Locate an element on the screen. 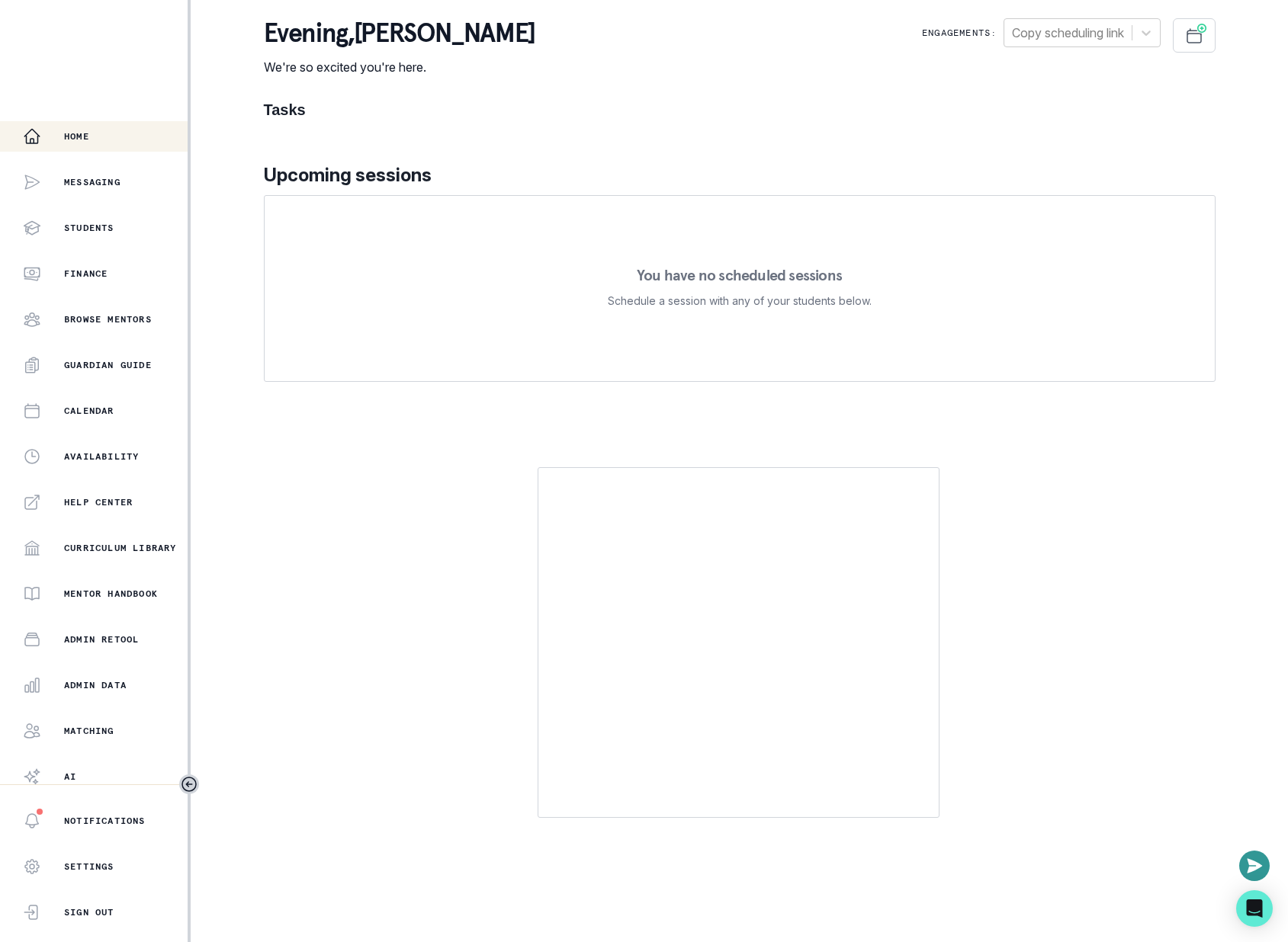 The width and height of the screenshot is (1288, 942). p: Students is located at coordinates (89, 227).